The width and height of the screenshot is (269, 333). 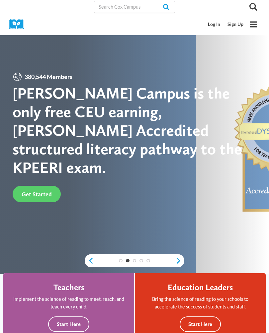 What do you see at coordinates (214, 24) in the screenshot?
I see `a: Log In` at bounding box center [214, 24].